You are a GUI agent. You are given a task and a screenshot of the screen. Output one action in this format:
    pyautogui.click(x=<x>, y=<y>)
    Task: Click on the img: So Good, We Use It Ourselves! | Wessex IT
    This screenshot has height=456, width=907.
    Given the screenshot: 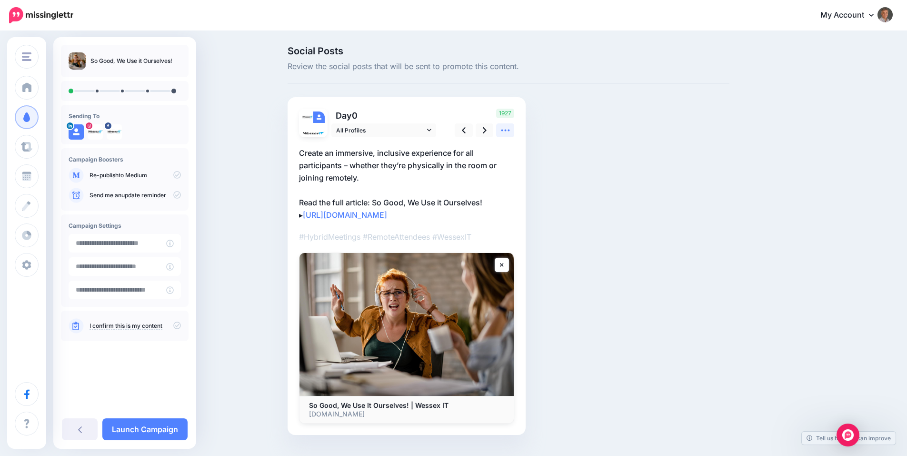 What is the action you would take?
    pyautogui.click(x=407, y=324)
    